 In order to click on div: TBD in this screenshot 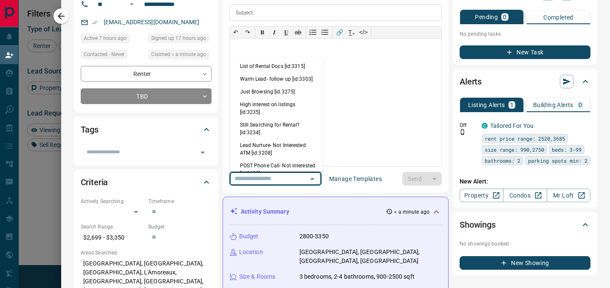, I will do `click(146, 96)`.